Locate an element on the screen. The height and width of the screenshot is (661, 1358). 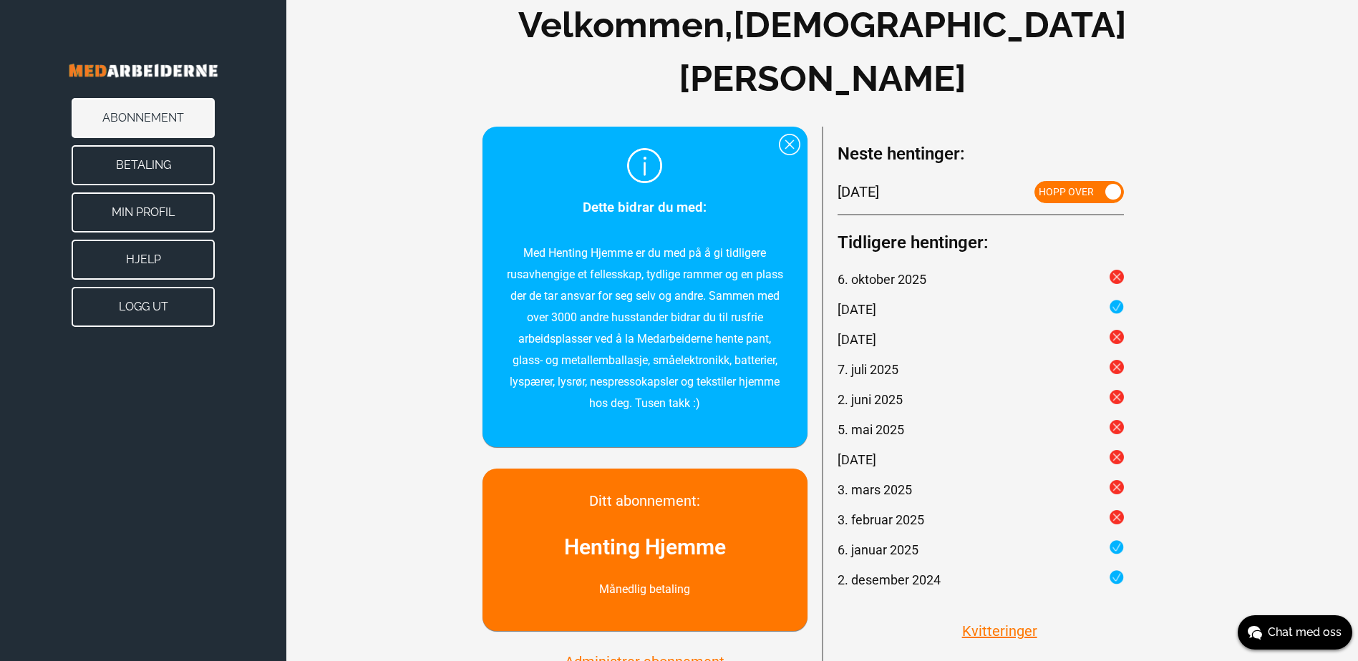
button: Kvitteringer is located at coordinates (999, 631).